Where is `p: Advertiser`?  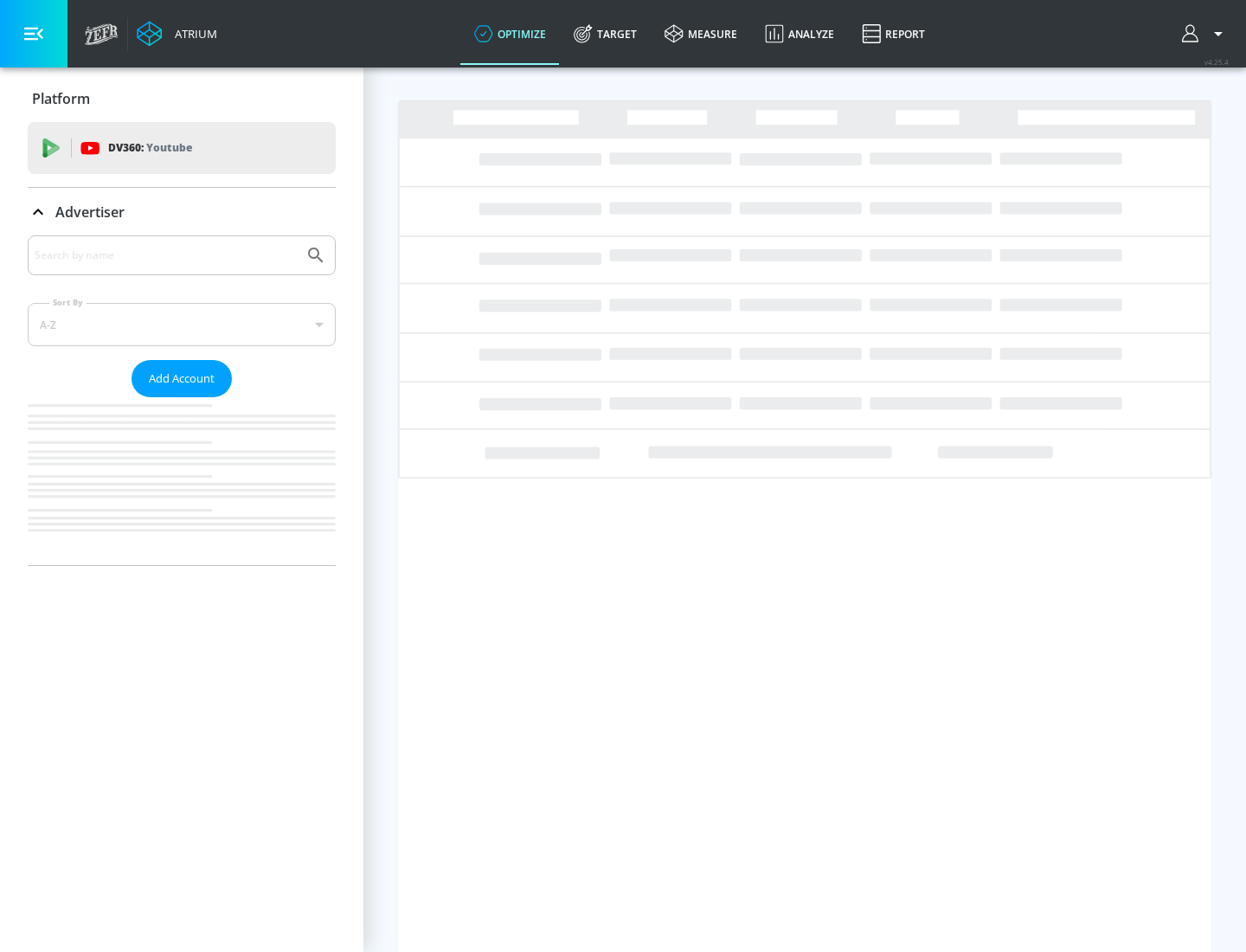 p: Advertiser is located at coordinates (90, 212).